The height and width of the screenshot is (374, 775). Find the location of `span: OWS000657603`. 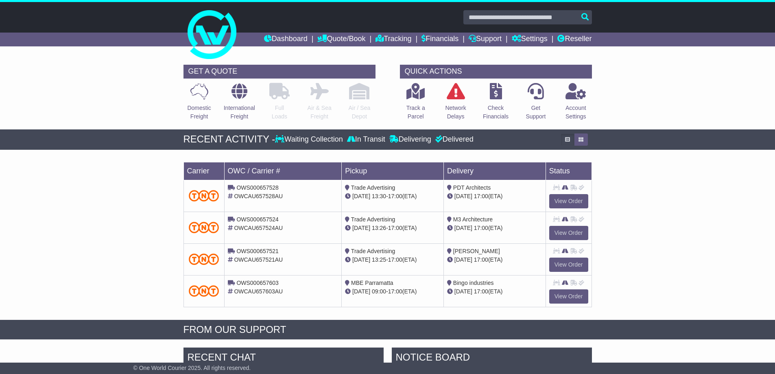

span: OWS000657603 is located at coordinates (257, 283).